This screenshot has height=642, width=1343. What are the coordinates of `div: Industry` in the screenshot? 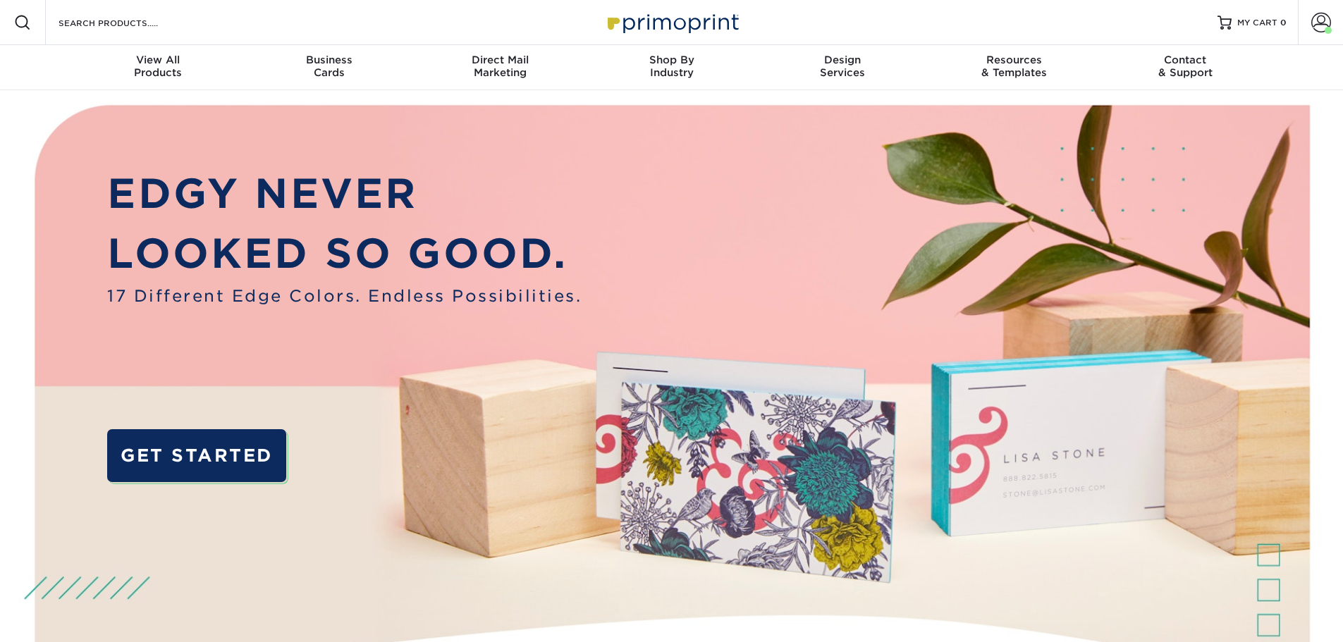 It's located at (671, 66).